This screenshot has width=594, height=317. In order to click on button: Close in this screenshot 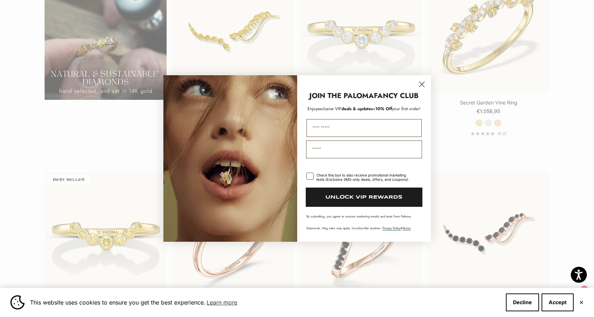, I will do `click(581, 302)`.